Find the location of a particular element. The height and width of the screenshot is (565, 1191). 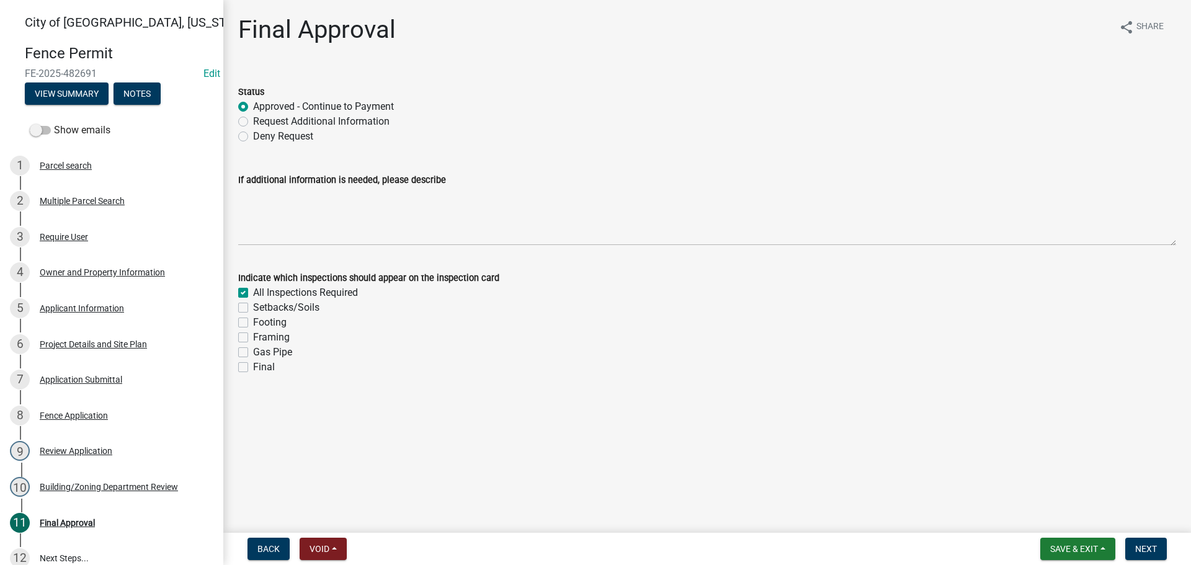

div: Require User is located at coordinates (64, 237).